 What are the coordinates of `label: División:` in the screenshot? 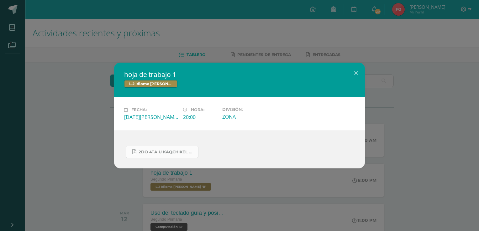 It's located at (249, 109).